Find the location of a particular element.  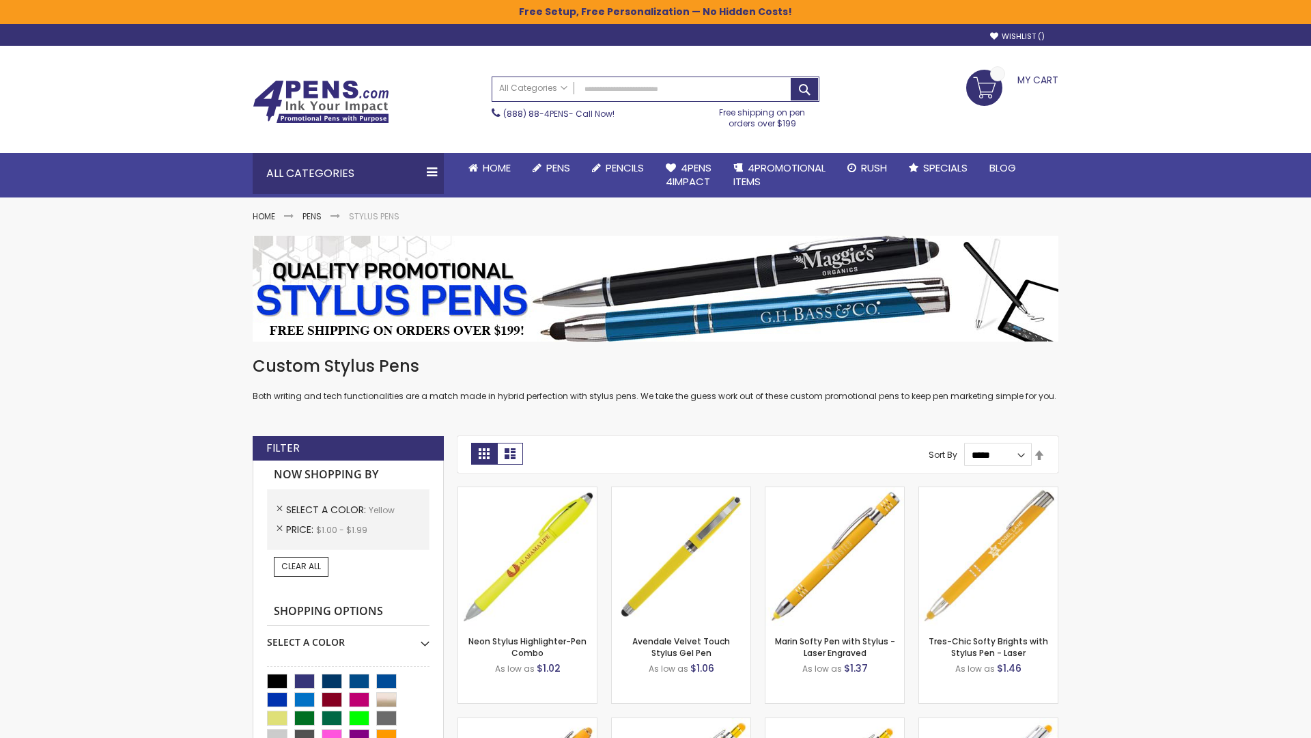

div: Free shipping on pen orders over $199 is located at coordinates (763, 115).